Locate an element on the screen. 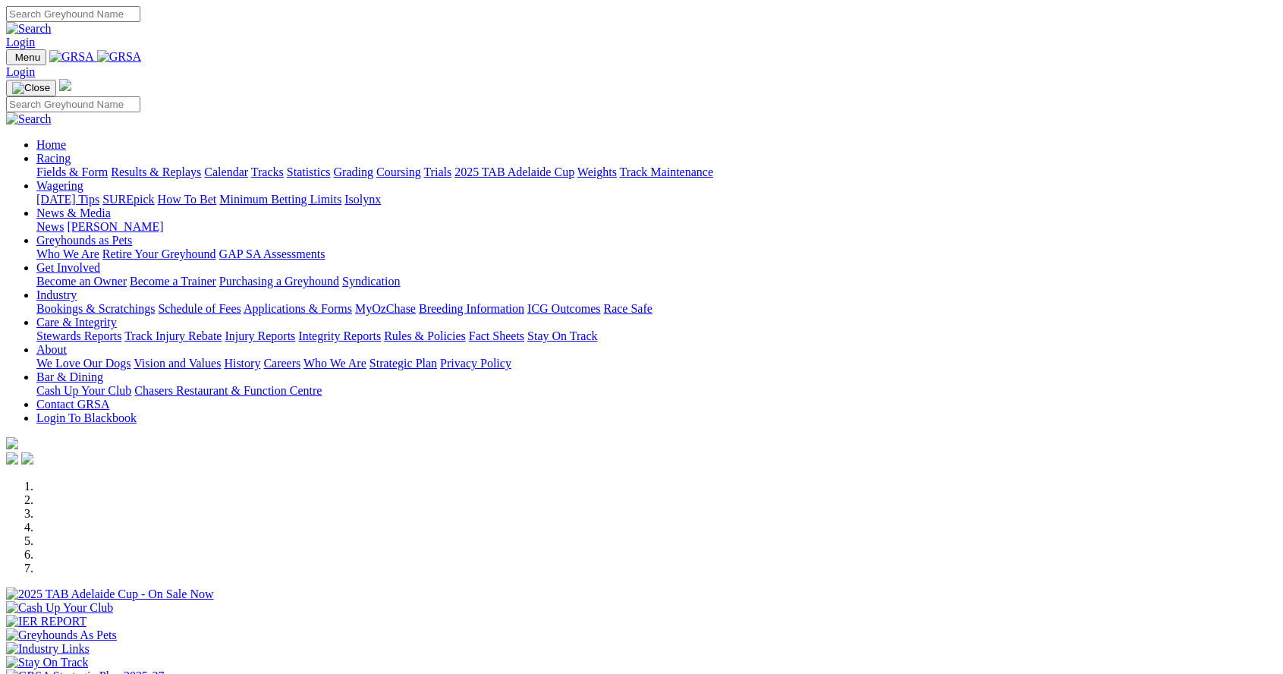 The height and width of the screenshot is (674, 1283). a: Retire Your Greyhound is located at coordinates (159, 253).